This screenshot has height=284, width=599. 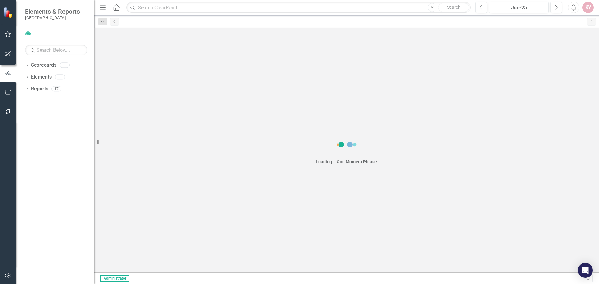 I want to click on div: Loading... One Moment Please, so click(x=346, y=162).